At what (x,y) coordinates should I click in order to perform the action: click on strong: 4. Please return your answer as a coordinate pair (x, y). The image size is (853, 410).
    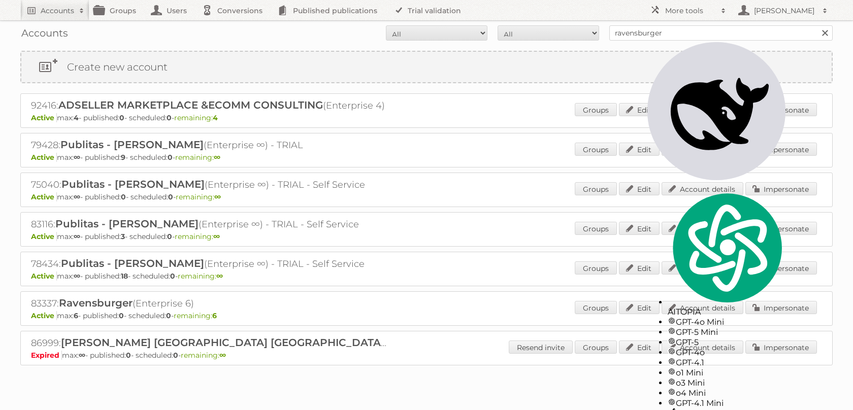
    Looking at the image, I should click on (215, 118).